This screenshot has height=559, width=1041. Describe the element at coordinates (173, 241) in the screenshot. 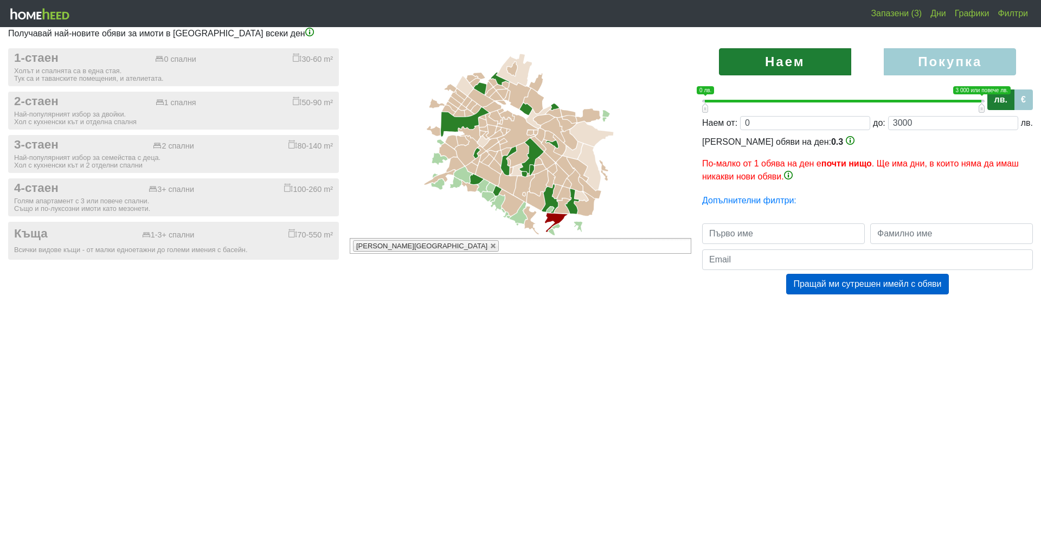

I see `button: Къща 1-3+ спални 70-550 m² Всички видове къщи - от малки едноетажни до големи имения с басейн.` at that location.